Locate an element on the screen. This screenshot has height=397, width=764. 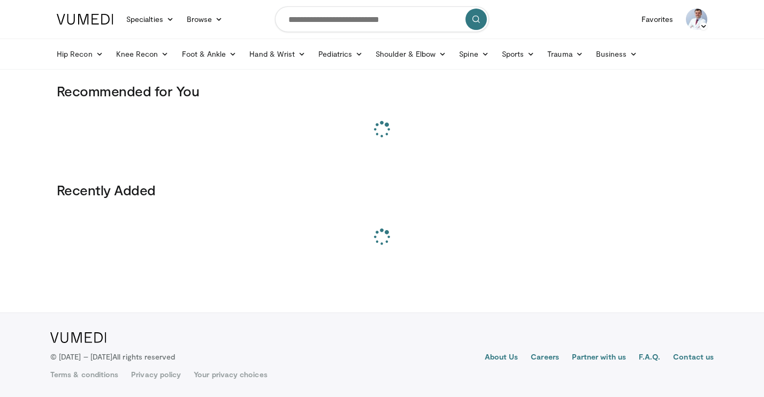
h3: Recently Added is located at coordinates (382, 190).